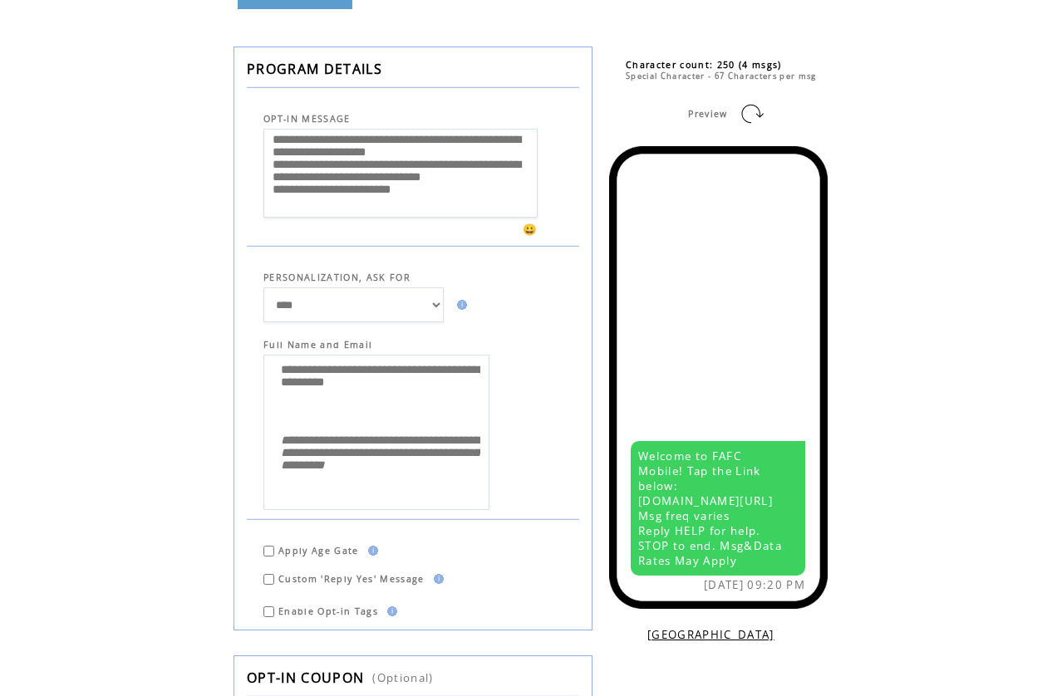  What do you see at coordinates (336, 277) in the screenshot?
I see `span: PERSONALIZATION, ASK FOR` at bounding box center [336, 277].